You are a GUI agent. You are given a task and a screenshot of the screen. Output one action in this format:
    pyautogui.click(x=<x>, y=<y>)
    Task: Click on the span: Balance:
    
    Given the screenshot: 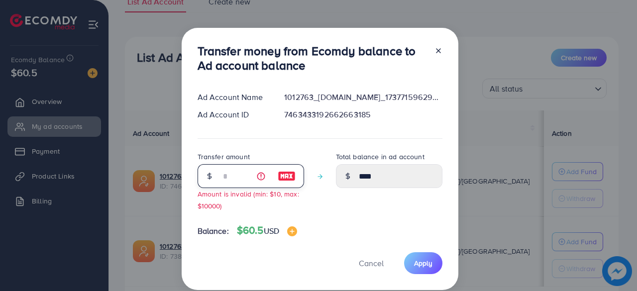 What is the action you would take?
    pyautogui.click(x=213, y=231)
    